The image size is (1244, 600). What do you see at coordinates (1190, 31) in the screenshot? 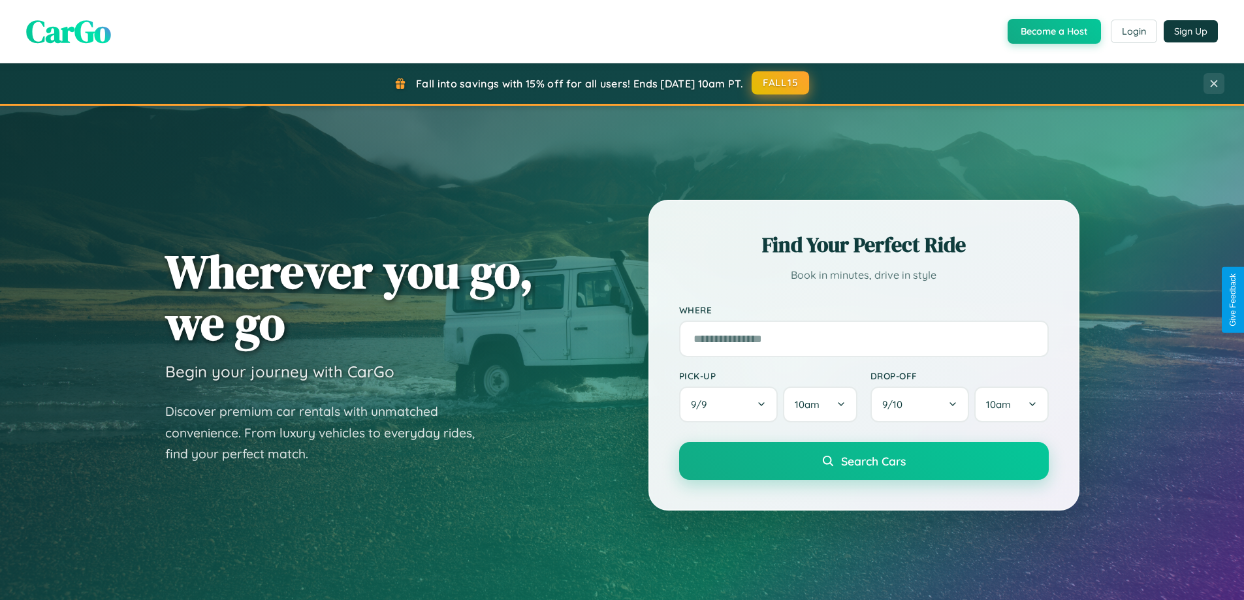
I see `button: Sign Up` at bounding box center [1190, 31].